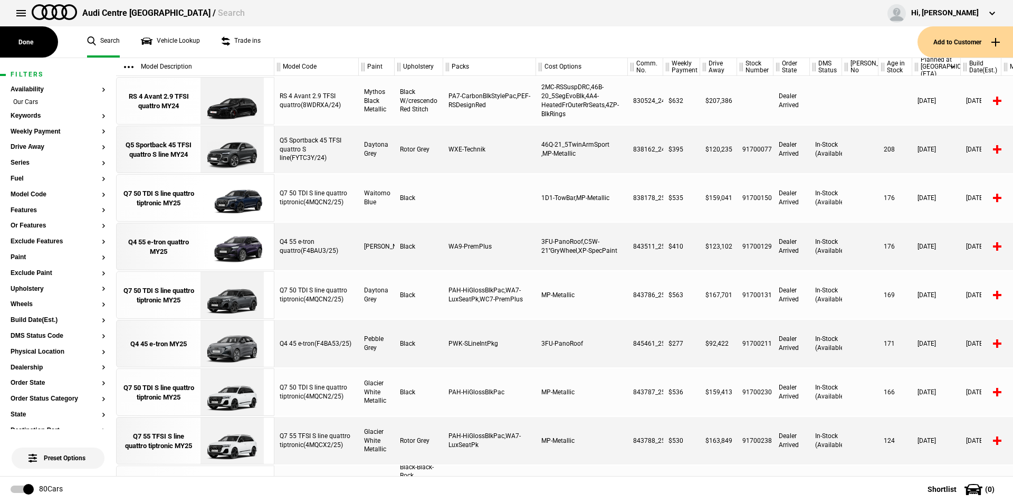 Image resolution: width=1013 pixels, height=503 pixels. What do you see at coordinates (316, 149) in the screenshot?
I see `div: Q5 Sportback 45 TFSI quattro S line(FYTC3Y/24)` at bounding box center [316, 149].